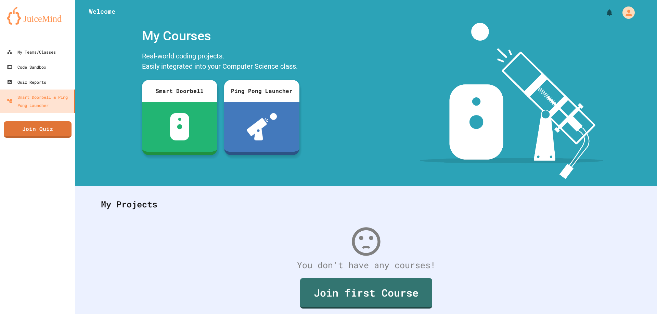 The height and width of the screenshot is (314, 657). Describe the element at coordinates (26, 67) in the screenshot. I see `div: Code Sandbox` at that location.